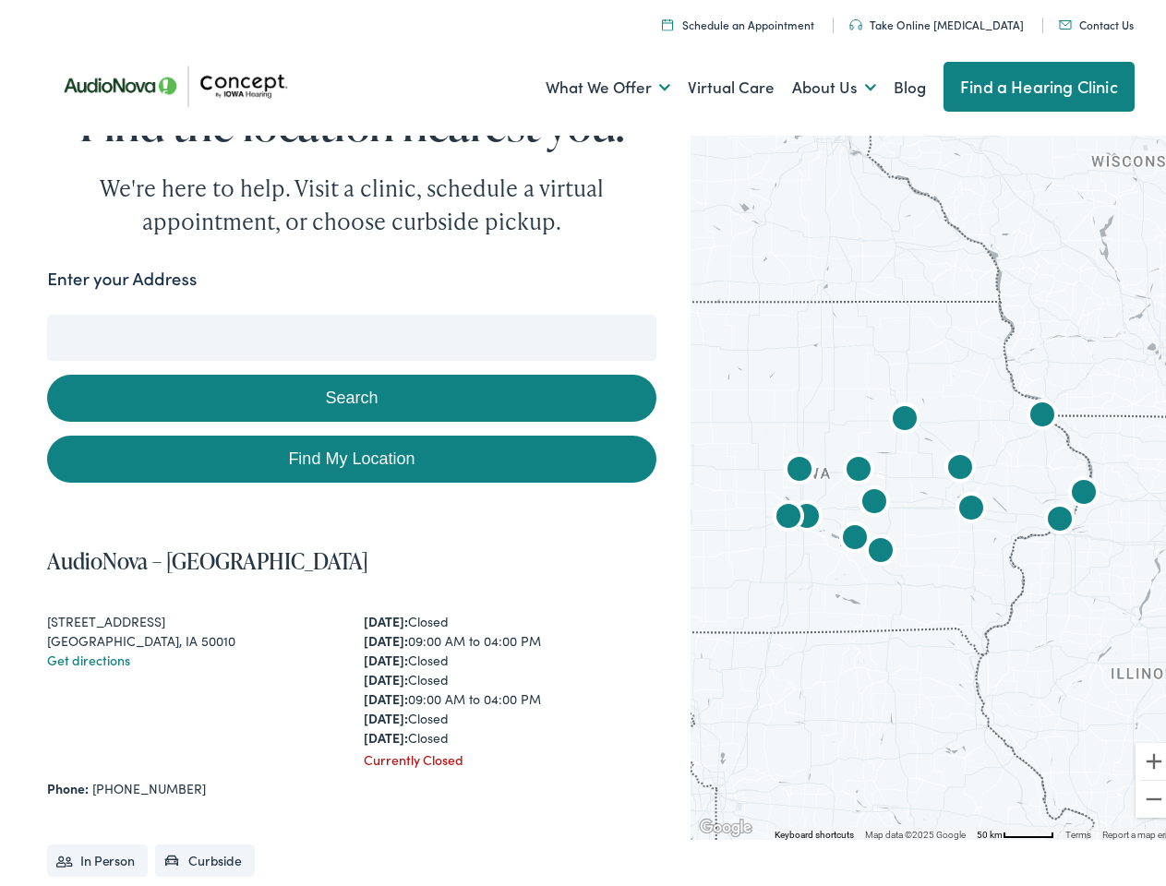 Image resolution: width=1166 pixels, height=886 pixels. I want to click on a: Get directions, so click(89, 654).